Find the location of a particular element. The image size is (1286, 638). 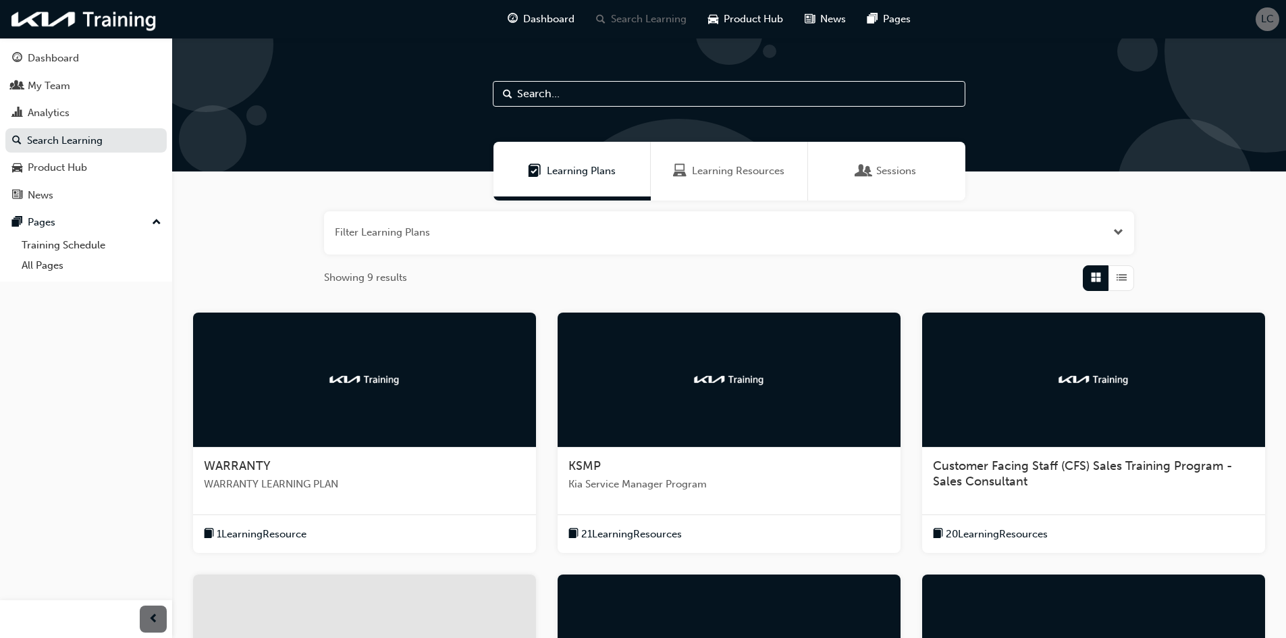

a: search-iconSearch Learning is located at coordinates (641, 19).